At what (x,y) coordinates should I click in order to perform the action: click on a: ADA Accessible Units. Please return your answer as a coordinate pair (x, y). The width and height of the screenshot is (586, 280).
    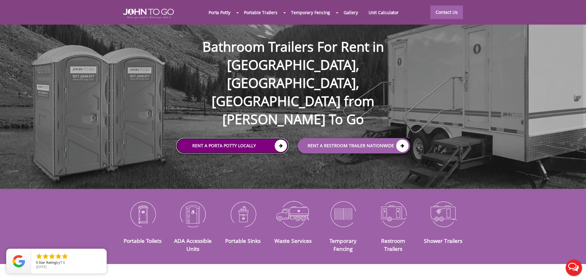
    Looking at the image, I should click on (193, 245).